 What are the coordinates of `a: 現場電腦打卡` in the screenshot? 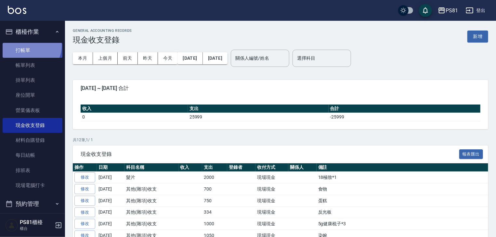 It's located at (33, 186).